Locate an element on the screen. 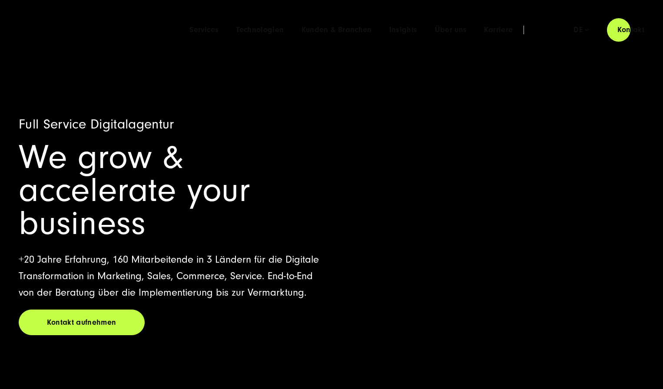 The height and width of the screenshot is (389, 663). a: Insights is located at coordinates (403, 30).